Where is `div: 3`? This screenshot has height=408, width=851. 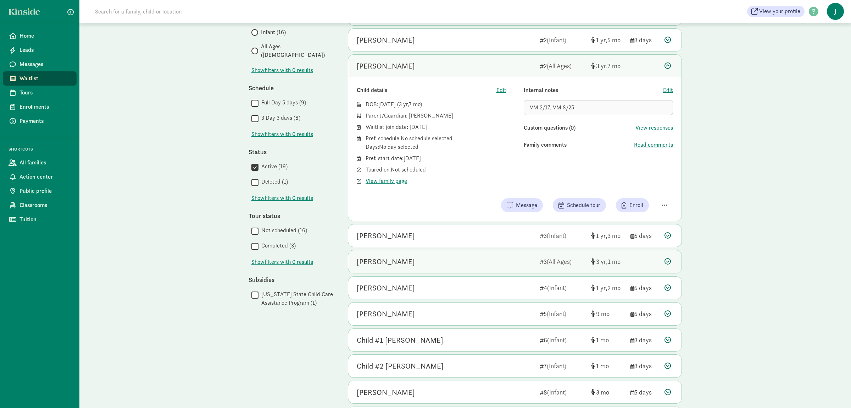 div: 3 is located at coordinates (563, 235).